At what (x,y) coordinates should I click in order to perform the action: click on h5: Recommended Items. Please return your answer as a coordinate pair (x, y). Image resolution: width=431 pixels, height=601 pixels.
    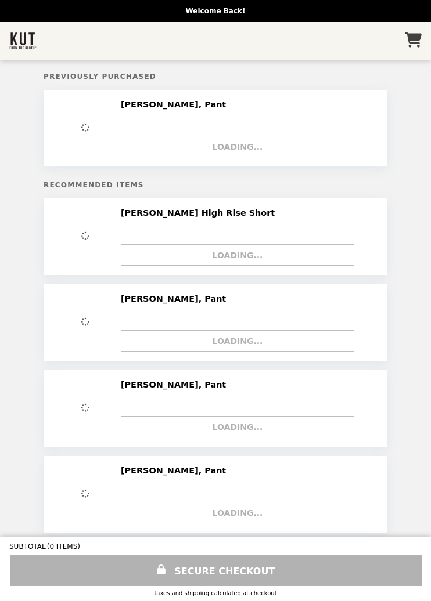
    Looking at the image, I should click on (215, 185).